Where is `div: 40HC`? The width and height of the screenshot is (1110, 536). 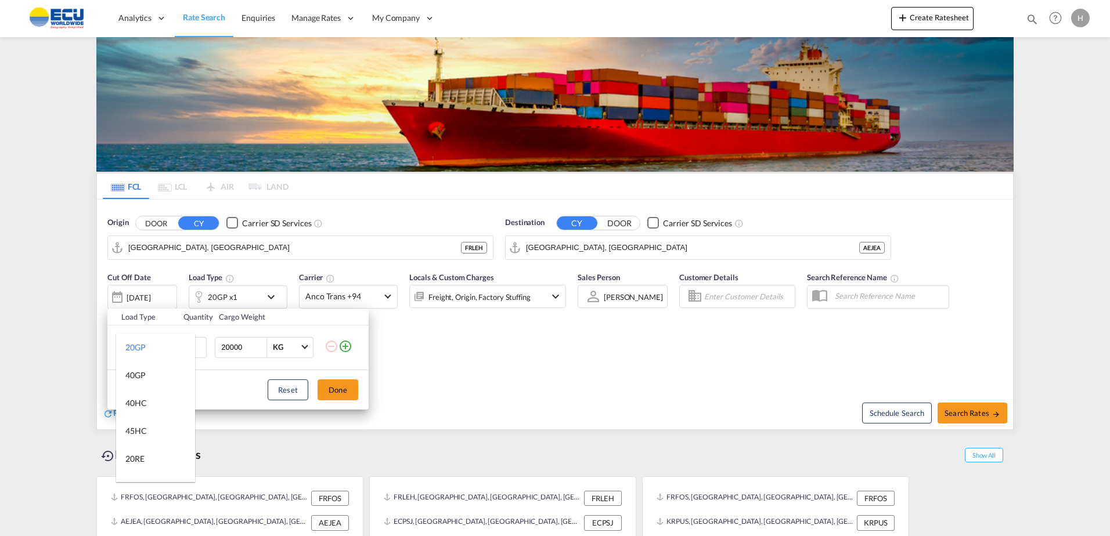
div: 40HC is located at coordinates (136, 404).